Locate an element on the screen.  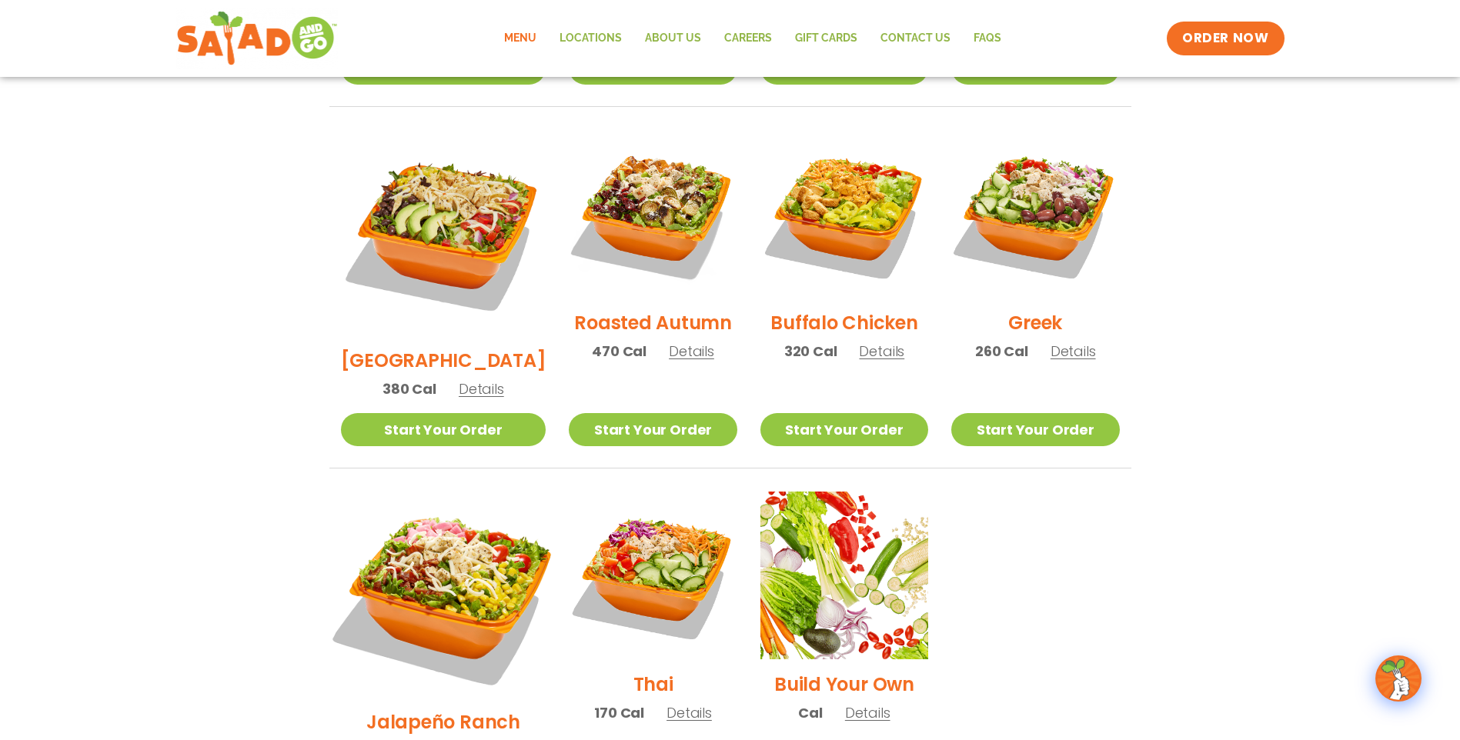
a: Menu is located at coordinates (520, 38).